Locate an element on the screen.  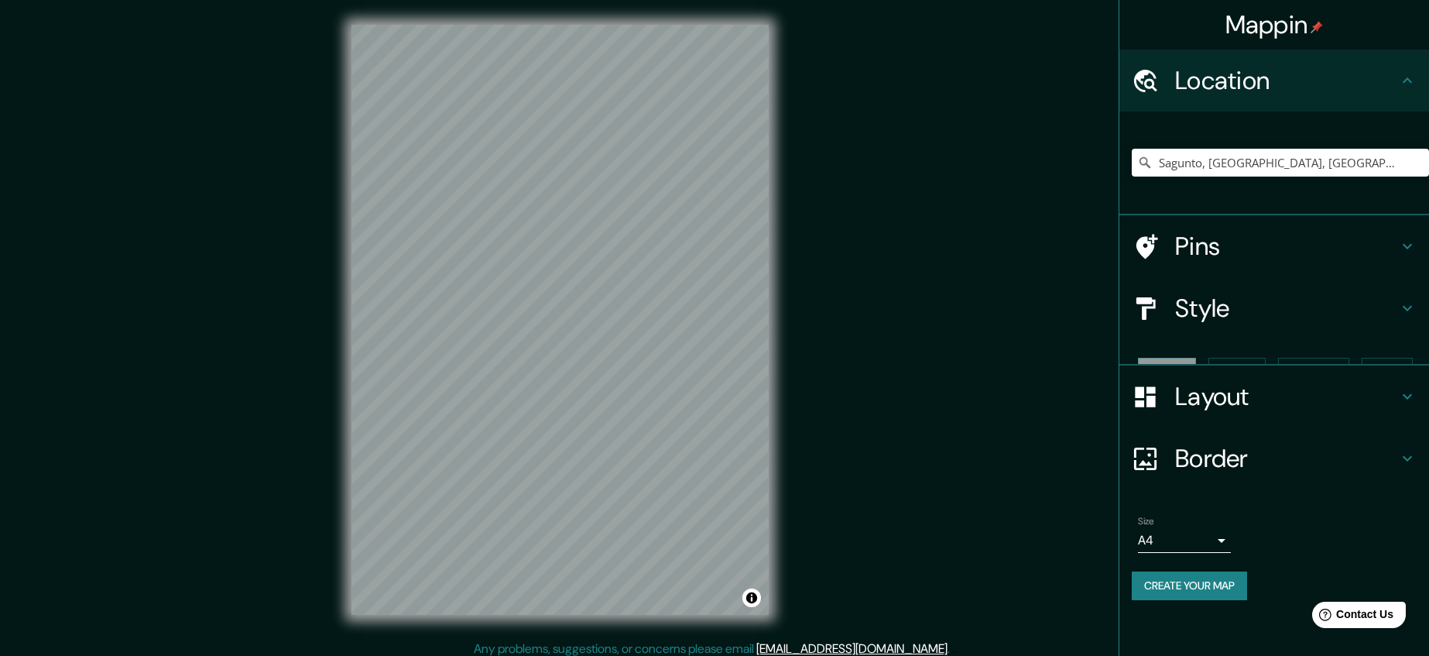
div: Style is located at coordinates (1274, 308).